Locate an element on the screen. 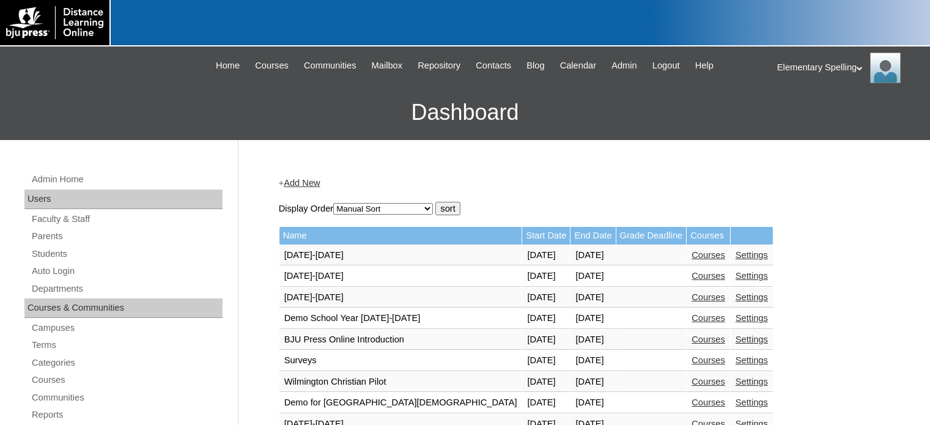 This screenshot has height=425, width=930. form: Display Order is located at coordinates (581, 208).